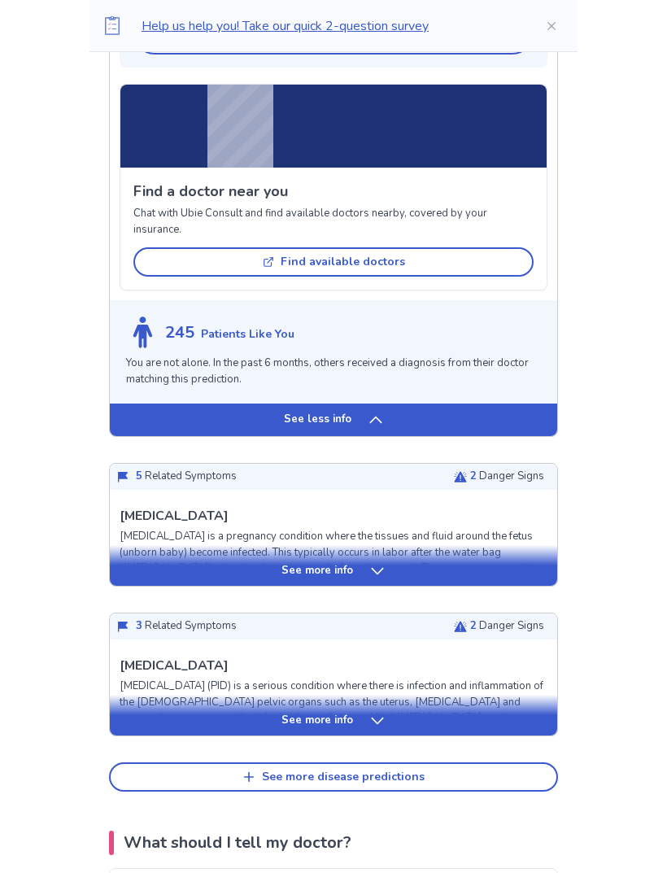  What do you see at coordinates (334, 372) in the screenshot?
I see `p: You are not alone. In the past 6 months, others received a diagnosis from their doctor matching t...` at bounding box center [334, 372].